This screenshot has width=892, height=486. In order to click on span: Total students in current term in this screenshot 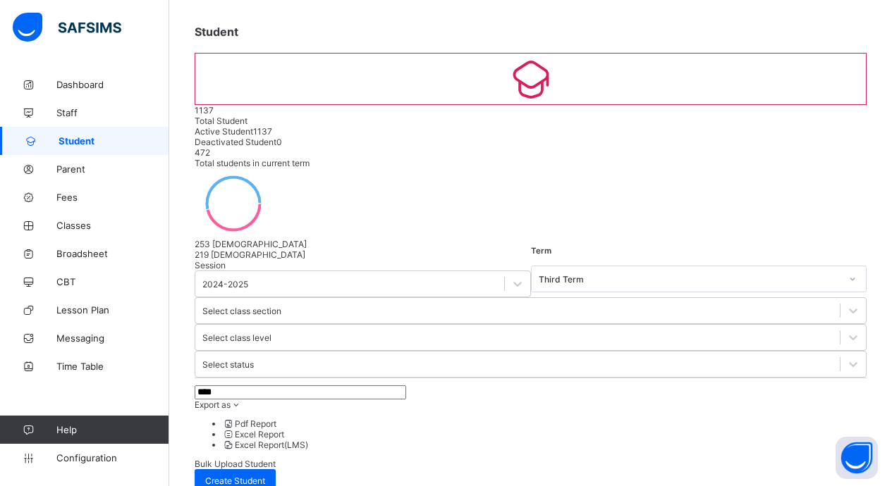, I will do `click(252, 163)`.